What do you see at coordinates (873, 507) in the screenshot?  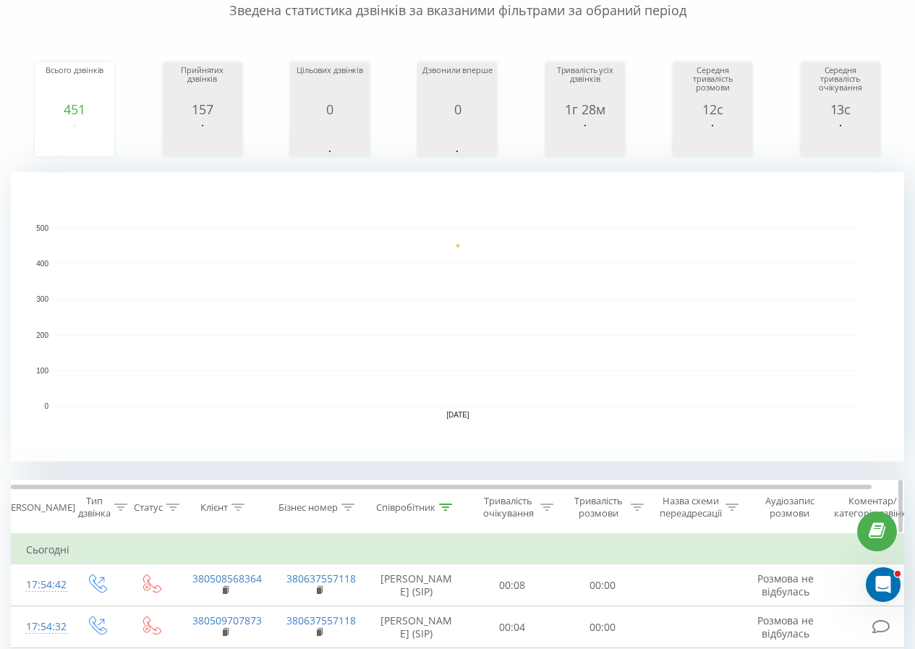 I see `div: Коментар/категорія дзвінка` at bounding box center [873, 507].